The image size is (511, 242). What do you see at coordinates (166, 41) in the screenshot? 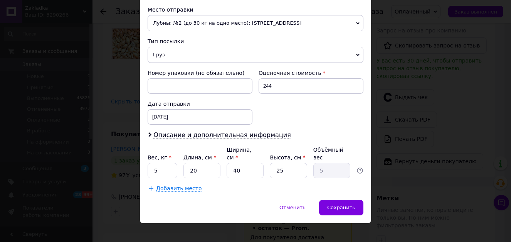
I see `span: Тип посылки` at bounding box center [166, 41].